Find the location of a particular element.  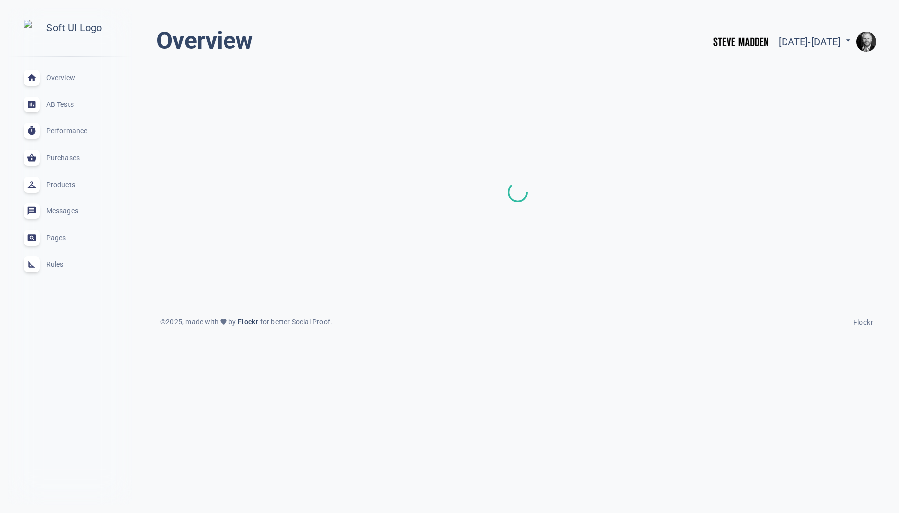

a: Rules is located at coordinates (70, 265).